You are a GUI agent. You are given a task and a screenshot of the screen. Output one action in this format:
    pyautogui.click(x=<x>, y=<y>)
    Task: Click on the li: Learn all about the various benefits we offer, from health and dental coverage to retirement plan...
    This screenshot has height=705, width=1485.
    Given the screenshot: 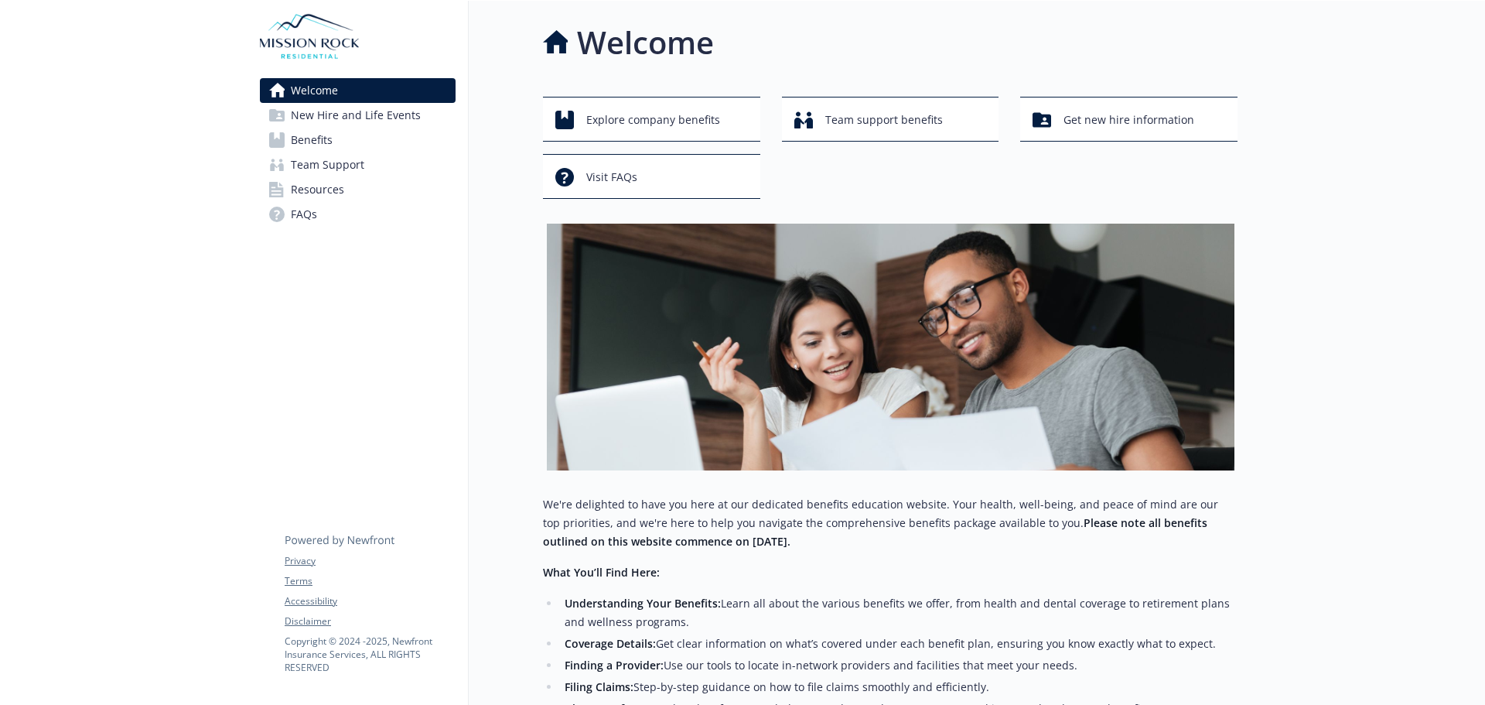 What is the action you would take?
    pyautogui.click(x=899, y=613)
    